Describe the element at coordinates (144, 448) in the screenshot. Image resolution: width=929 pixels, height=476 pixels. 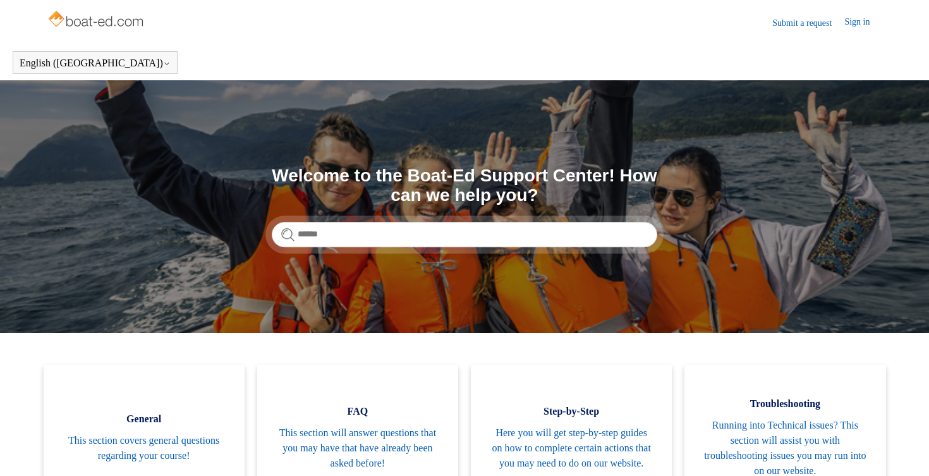
I see `span: This section covers general questions regarding your course!` at that location.